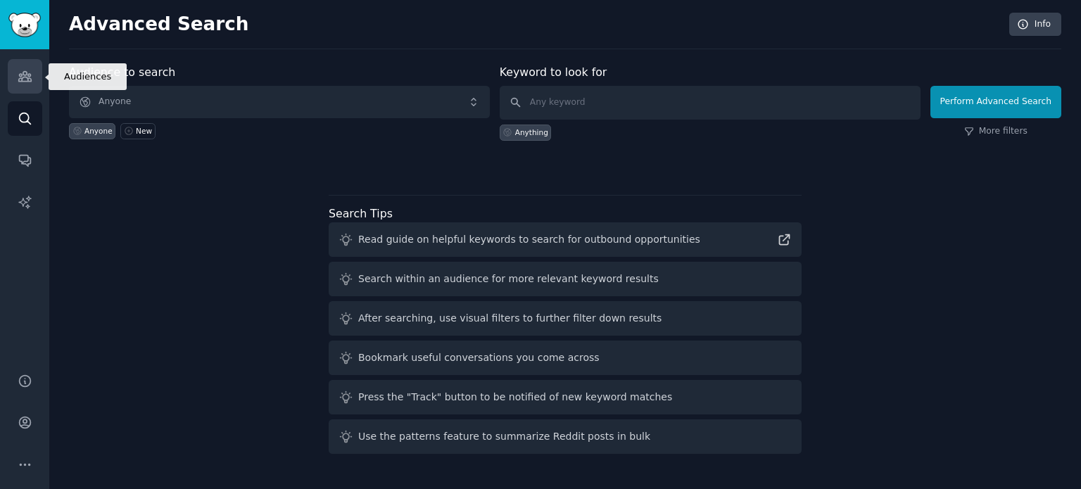  I want to click on div: Search within an audience for more relevant keyword results, so click(508, 279).